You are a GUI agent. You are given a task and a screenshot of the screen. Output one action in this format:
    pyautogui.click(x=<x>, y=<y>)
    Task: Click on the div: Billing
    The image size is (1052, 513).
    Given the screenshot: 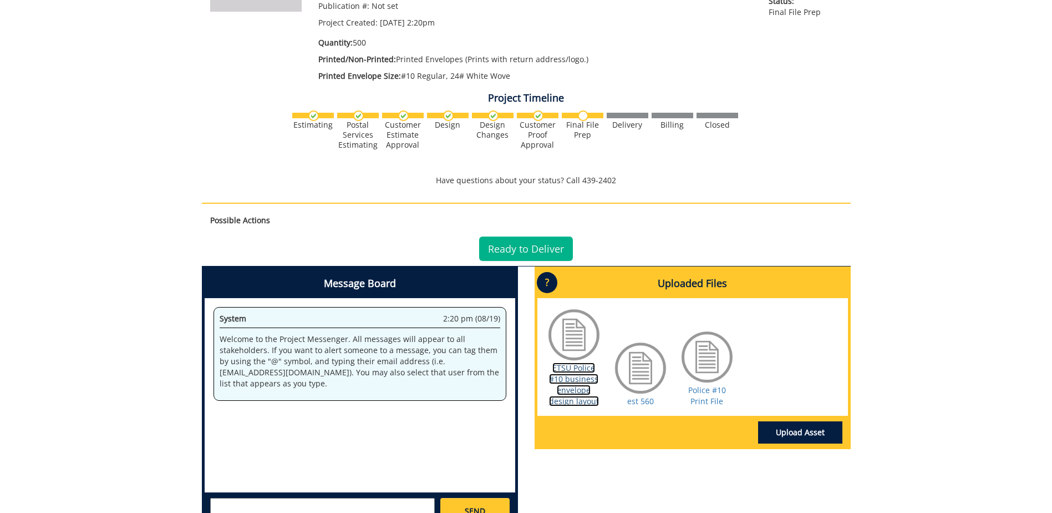 What is the action you would take?
    pyautogui.click(x=672, y=125)
    